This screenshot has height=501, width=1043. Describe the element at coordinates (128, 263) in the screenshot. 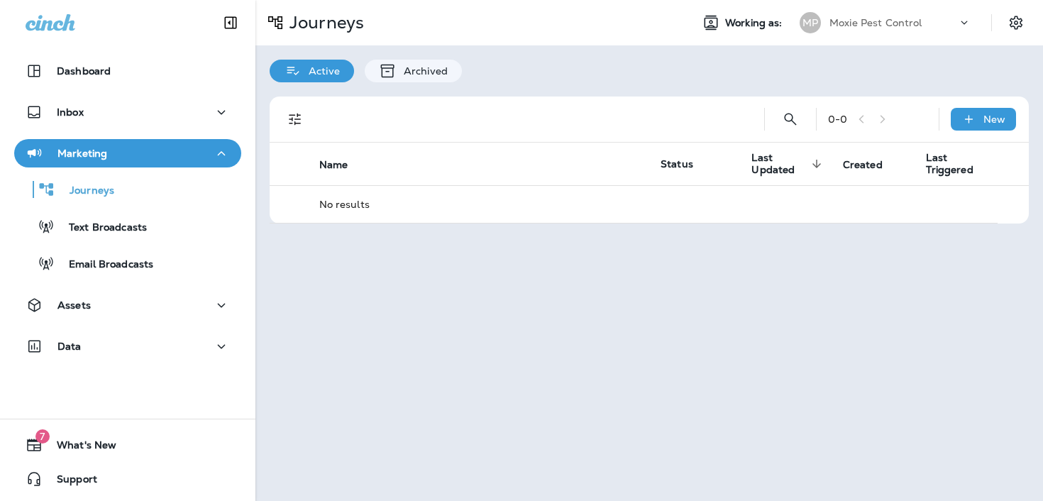

I see `button: Email Broadcasts` at that location.